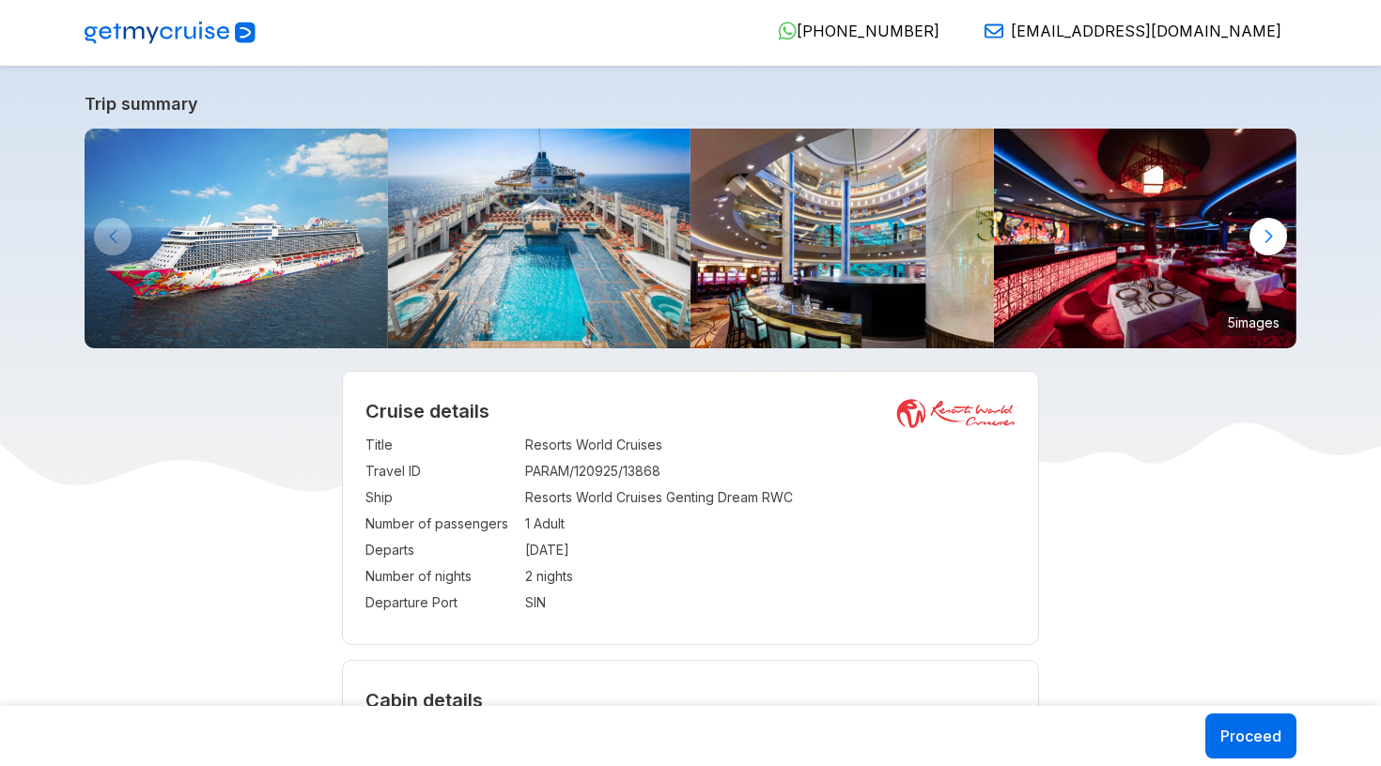  What do you see at coordinates (770, 603) in the screenshot?
I see `td: SIN` at bounding box center [770, 603].